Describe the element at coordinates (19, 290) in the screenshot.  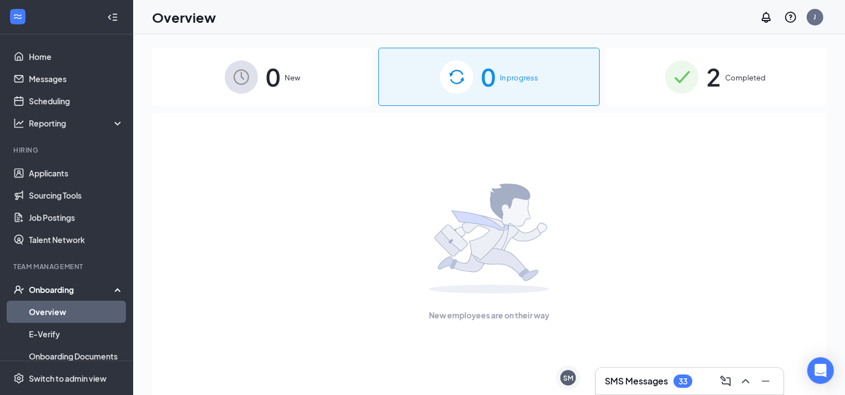
I see `svg: UserCheck` at that location.